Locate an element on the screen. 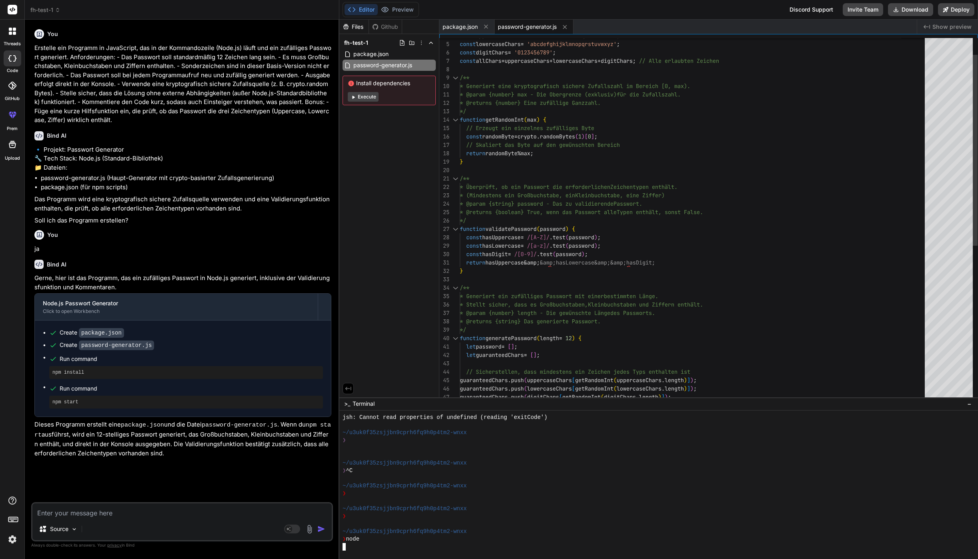 This screenshot has width=978, height=559. div: 46 is located at coordinates (444, 389).